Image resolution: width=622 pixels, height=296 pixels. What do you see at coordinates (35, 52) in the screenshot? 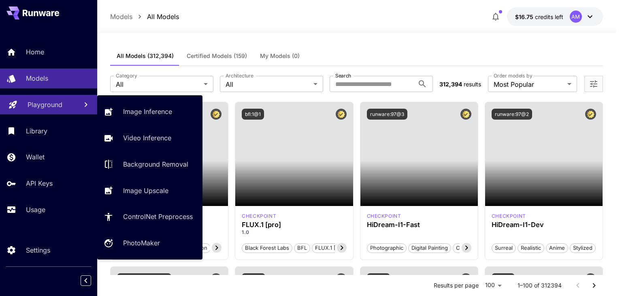
I see `p: Home` at bounding box center [35, 52].